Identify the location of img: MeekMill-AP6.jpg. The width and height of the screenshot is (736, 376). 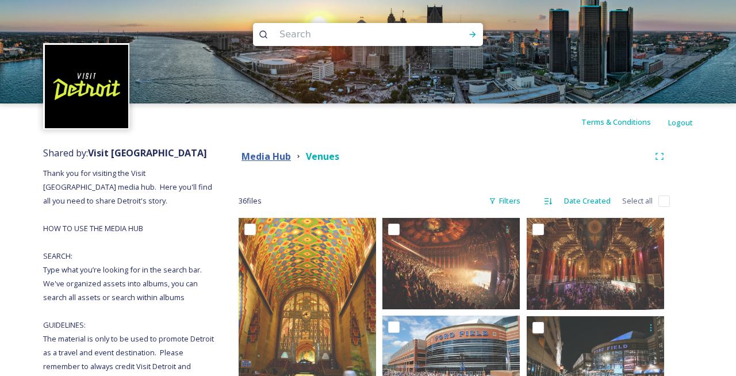
(451, 263).